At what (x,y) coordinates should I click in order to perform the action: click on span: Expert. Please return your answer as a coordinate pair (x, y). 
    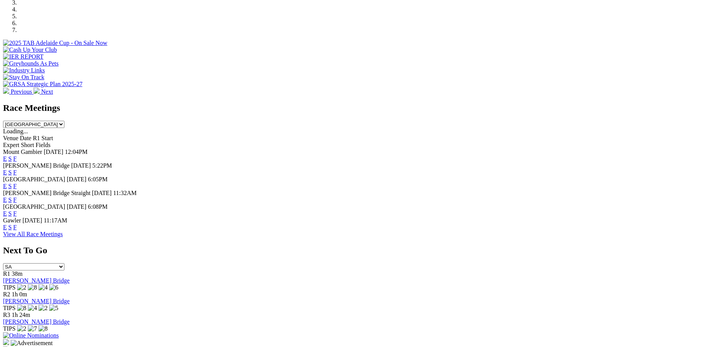
    Looking at the image, I should click on (11, 145).